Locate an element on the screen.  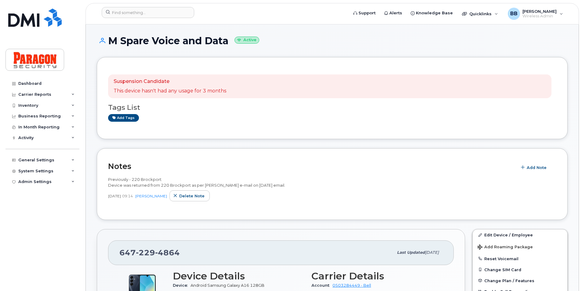
span: Device is located at coordinates (182, 286).